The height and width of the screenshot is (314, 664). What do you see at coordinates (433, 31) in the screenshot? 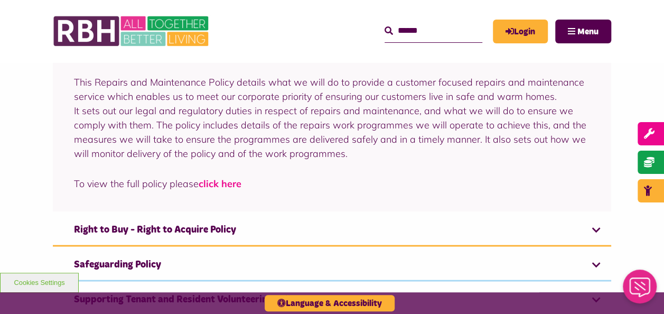
I see `input: Search` at bounding box center [433, 31].